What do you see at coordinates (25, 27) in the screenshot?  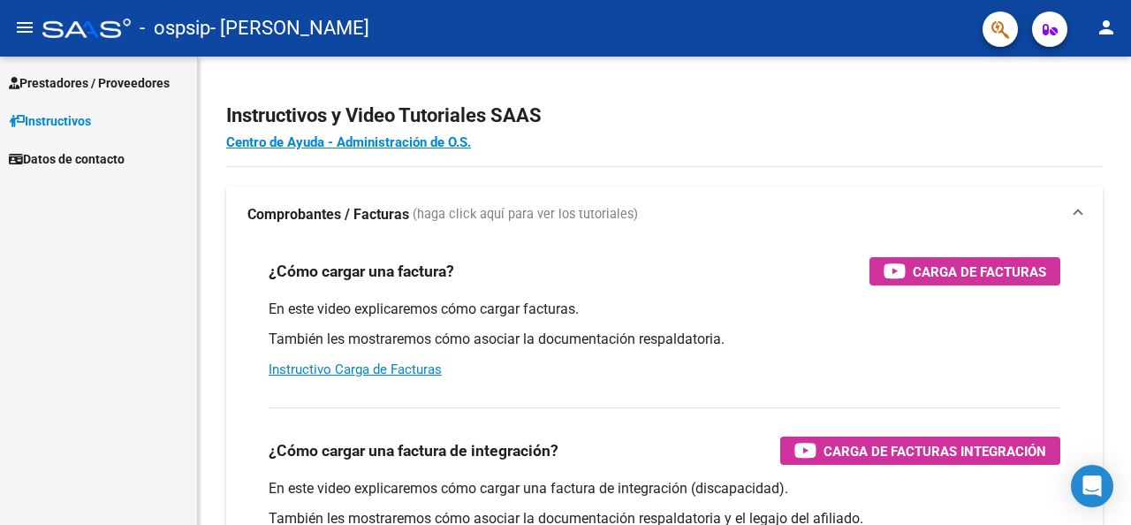 I see `mat-icon: menu` at bounding box center [25, 27].